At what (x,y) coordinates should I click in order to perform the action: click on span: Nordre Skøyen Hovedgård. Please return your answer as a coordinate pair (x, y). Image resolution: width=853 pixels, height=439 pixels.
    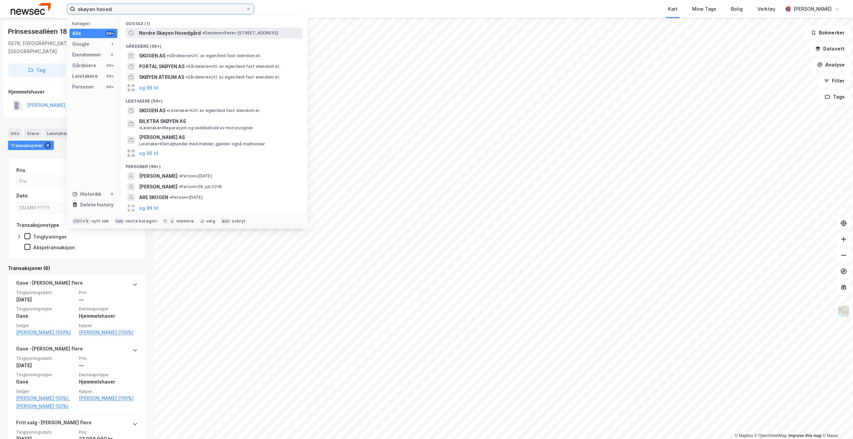
    Looking at the image, I should click on (170, 33).